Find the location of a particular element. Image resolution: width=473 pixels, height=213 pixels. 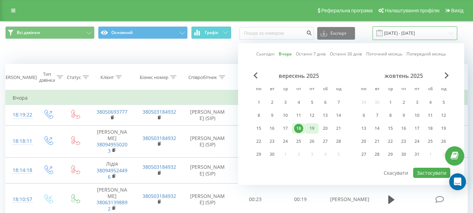

div: Бізнес номер is located at coordinates (154, 77).